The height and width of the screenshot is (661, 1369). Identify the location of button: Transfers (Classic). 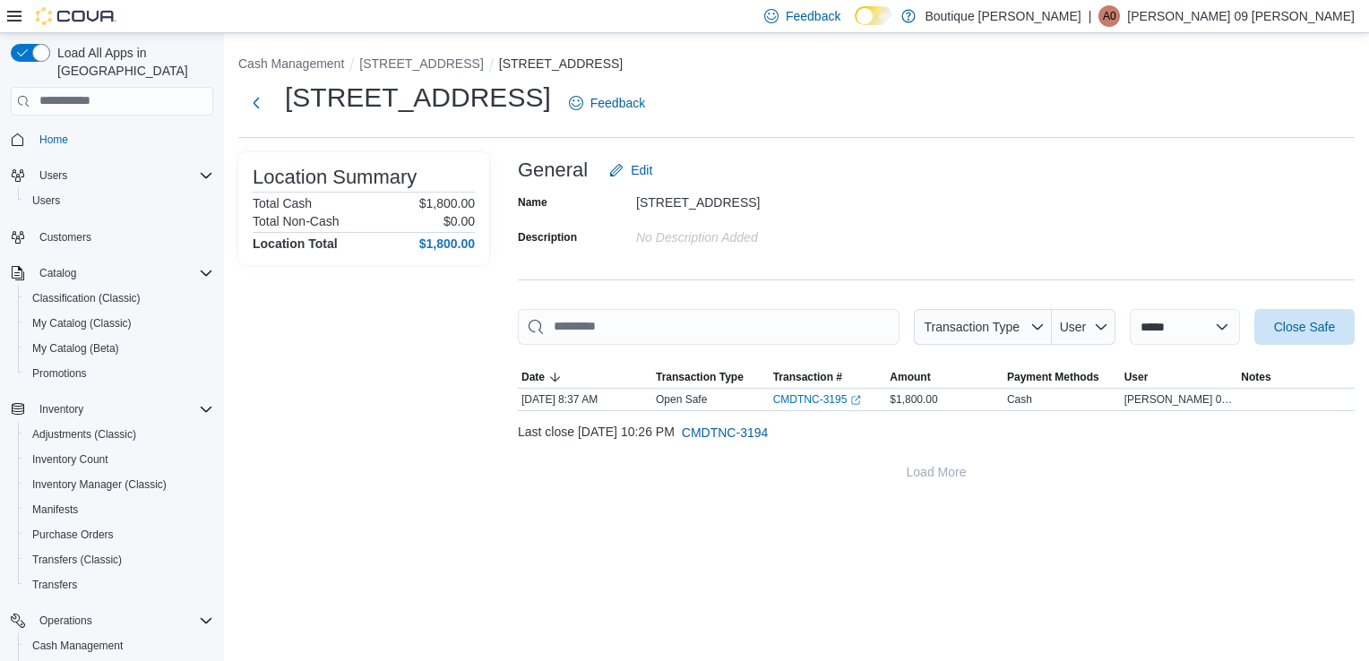
(119, 560).